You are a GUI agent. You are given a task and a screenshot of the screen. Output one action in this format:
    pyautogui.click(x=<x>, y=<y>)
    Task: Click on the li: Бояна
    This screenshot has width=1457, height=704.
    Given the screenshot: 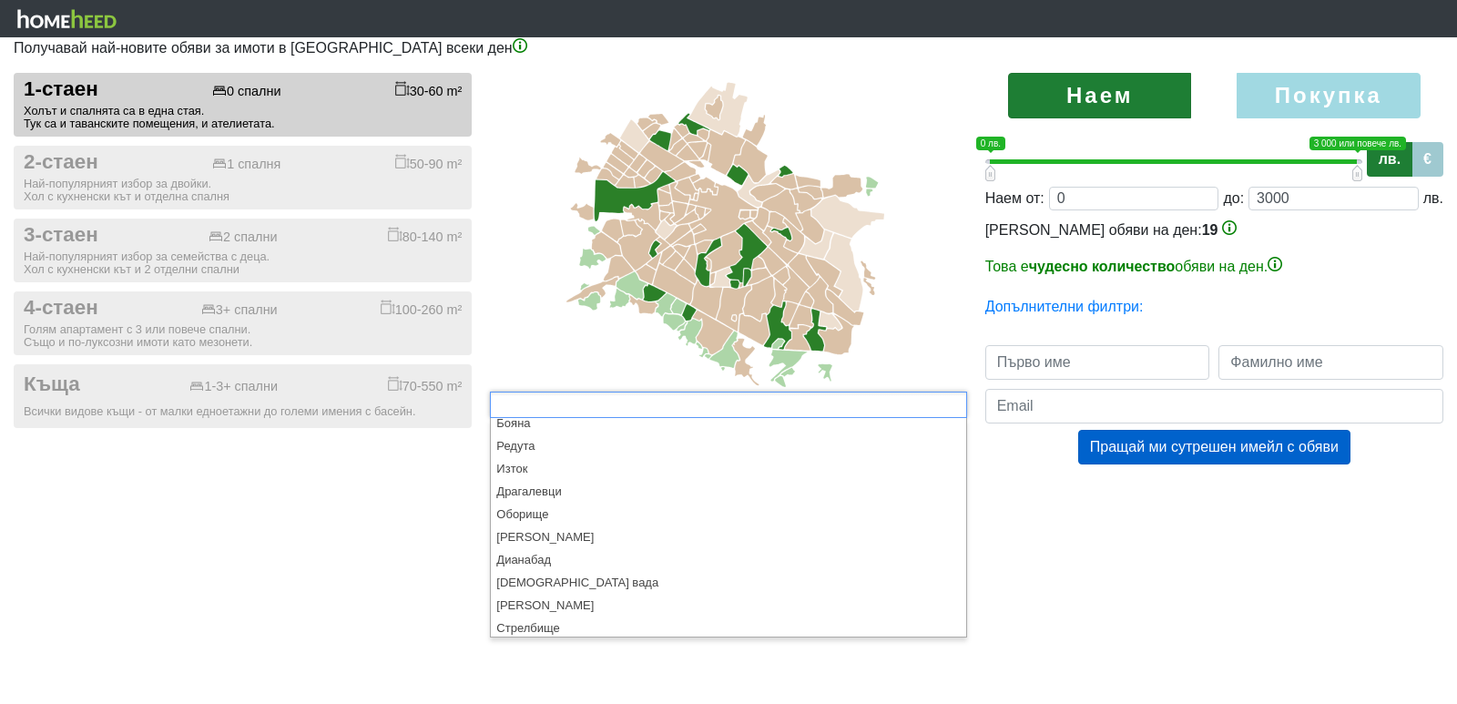 What is the action you would take?
    pyautogui.click(x=728, y=423)
    